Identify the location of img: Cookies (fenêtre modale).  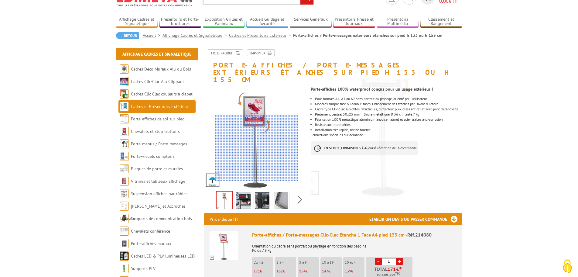
(568, 266).